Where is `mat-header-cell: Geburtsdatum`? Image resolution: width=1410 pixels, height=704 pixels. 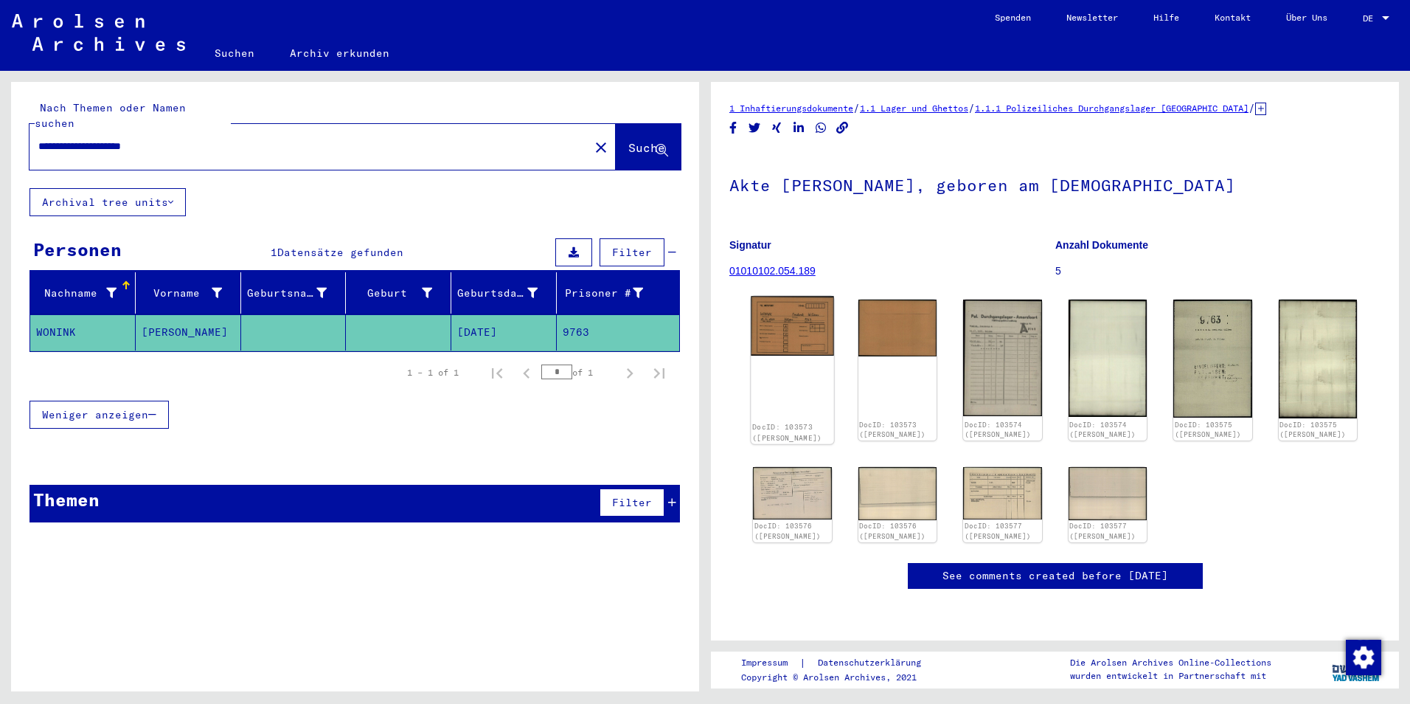
mat-header-cell: Geburtsdatum is located at coordinates (504, 293).